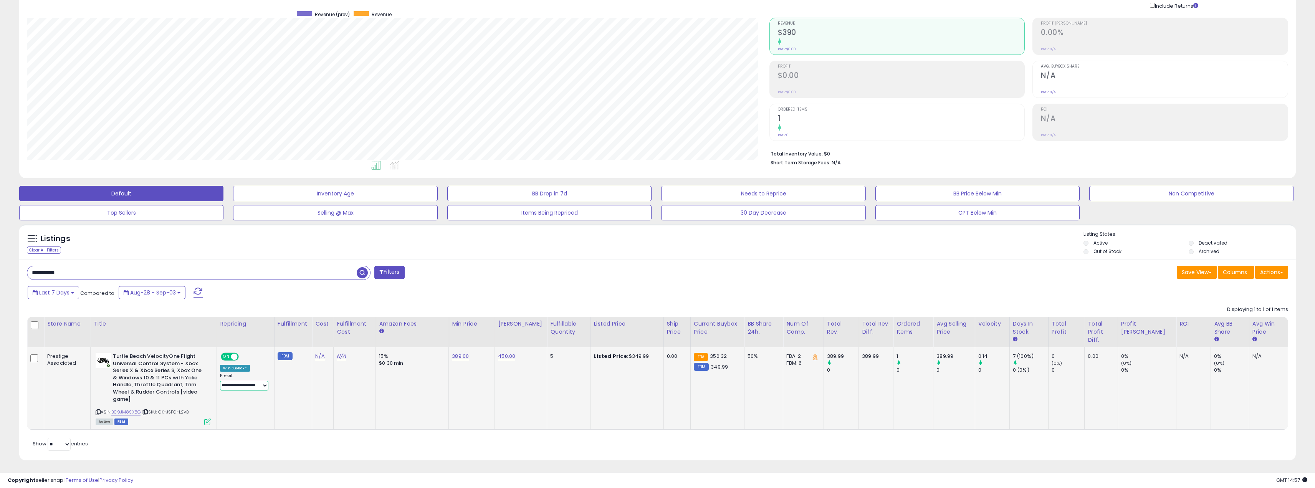  Describe the element at coordinates (1027, 153) in the screenshot. I see `li: $0` at that location.